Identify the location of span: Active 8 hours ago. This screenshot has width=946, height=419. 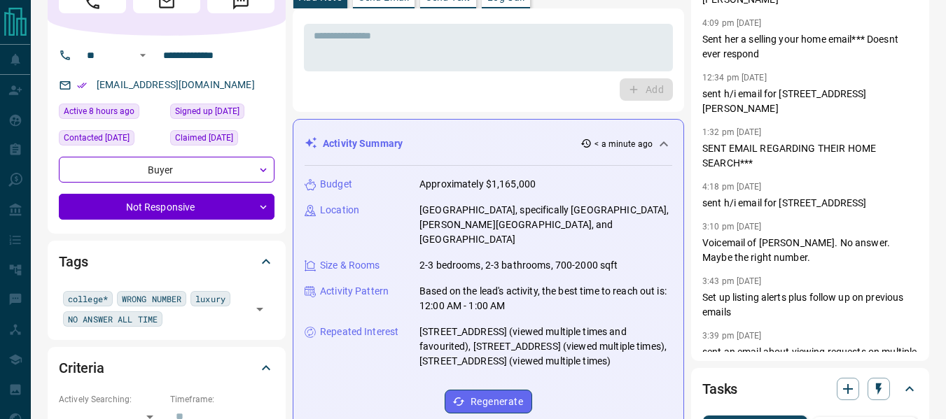
(99, 111).